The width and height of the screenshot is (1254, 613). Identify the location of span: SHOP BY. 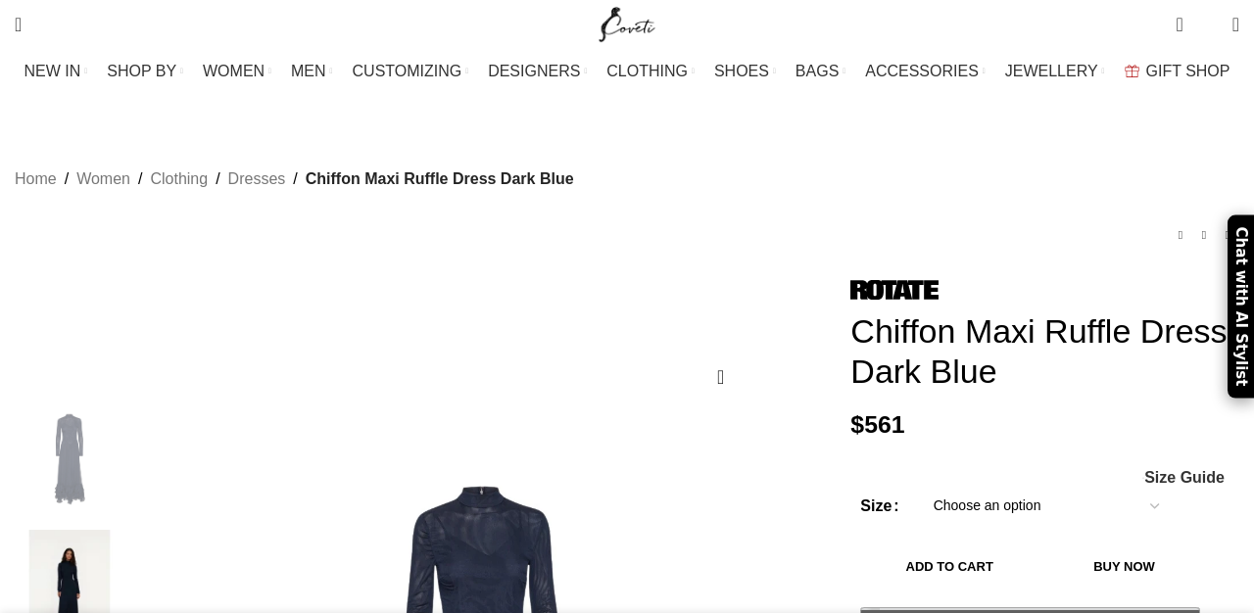
(141, 71).